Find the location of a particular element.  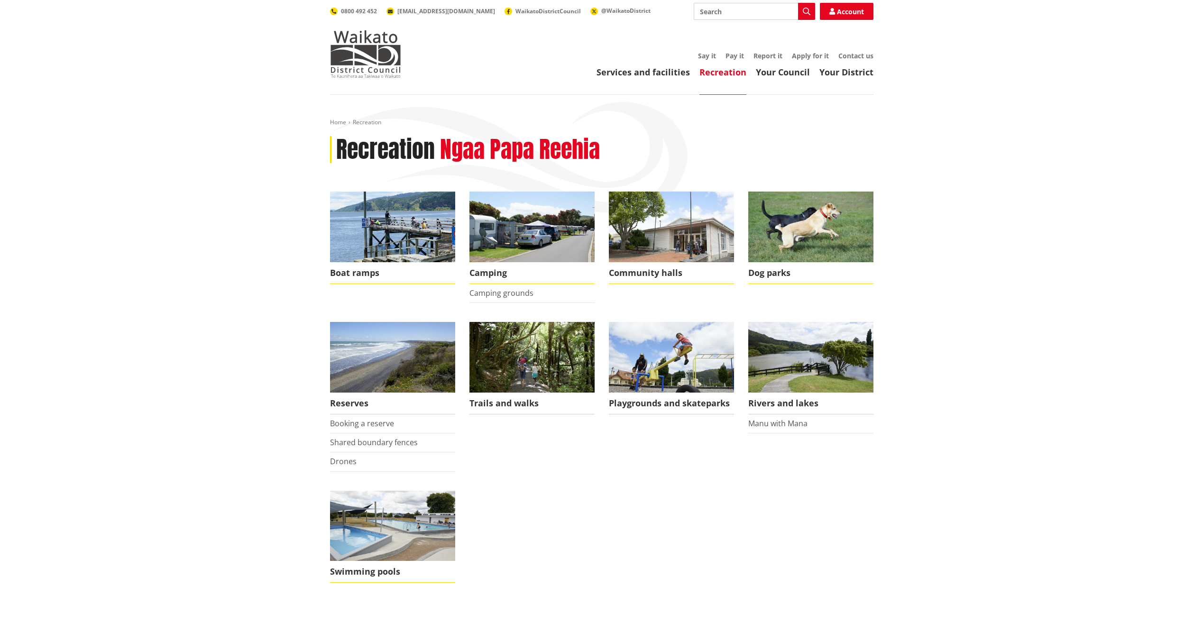

a: Shared boundary fences is located at coordinates (374, 443).